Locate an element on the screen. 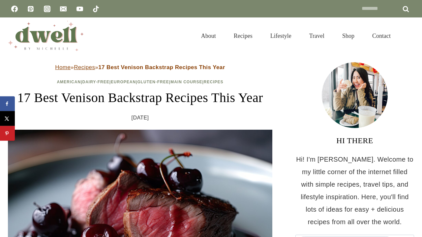 This screenshot has width=422, height=237. strong: 17 Best Venison Backstrap Recipes This Year is located at coordinates (162, 67).